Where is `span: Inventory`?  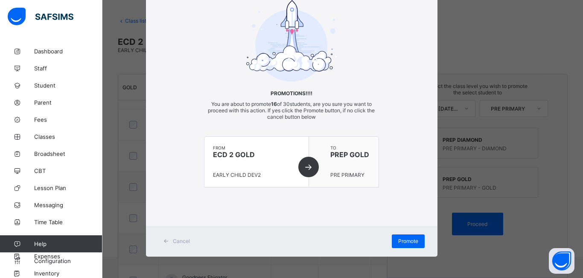
span: Inventory is located at coordinates (68, 273).